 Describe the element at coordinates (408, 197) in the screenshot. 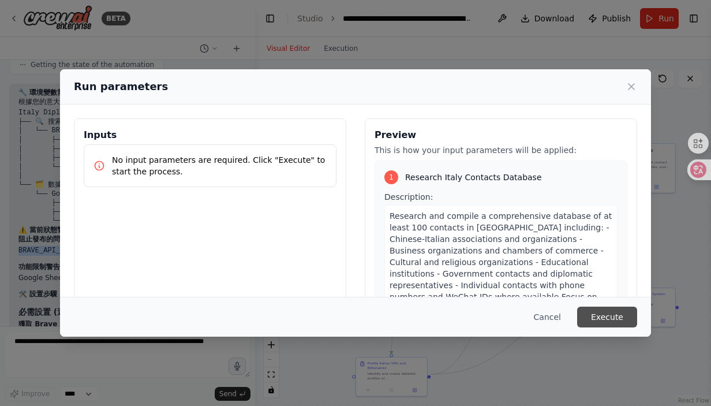

I see `span: Description:` at that location.